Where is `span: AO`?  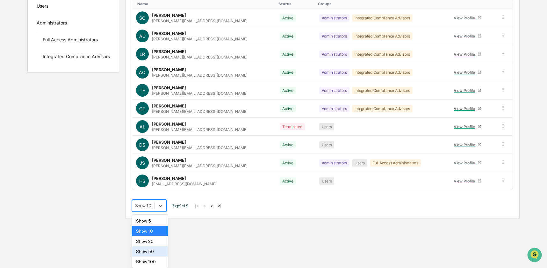 span: AO is located at coordinates (142, 72).